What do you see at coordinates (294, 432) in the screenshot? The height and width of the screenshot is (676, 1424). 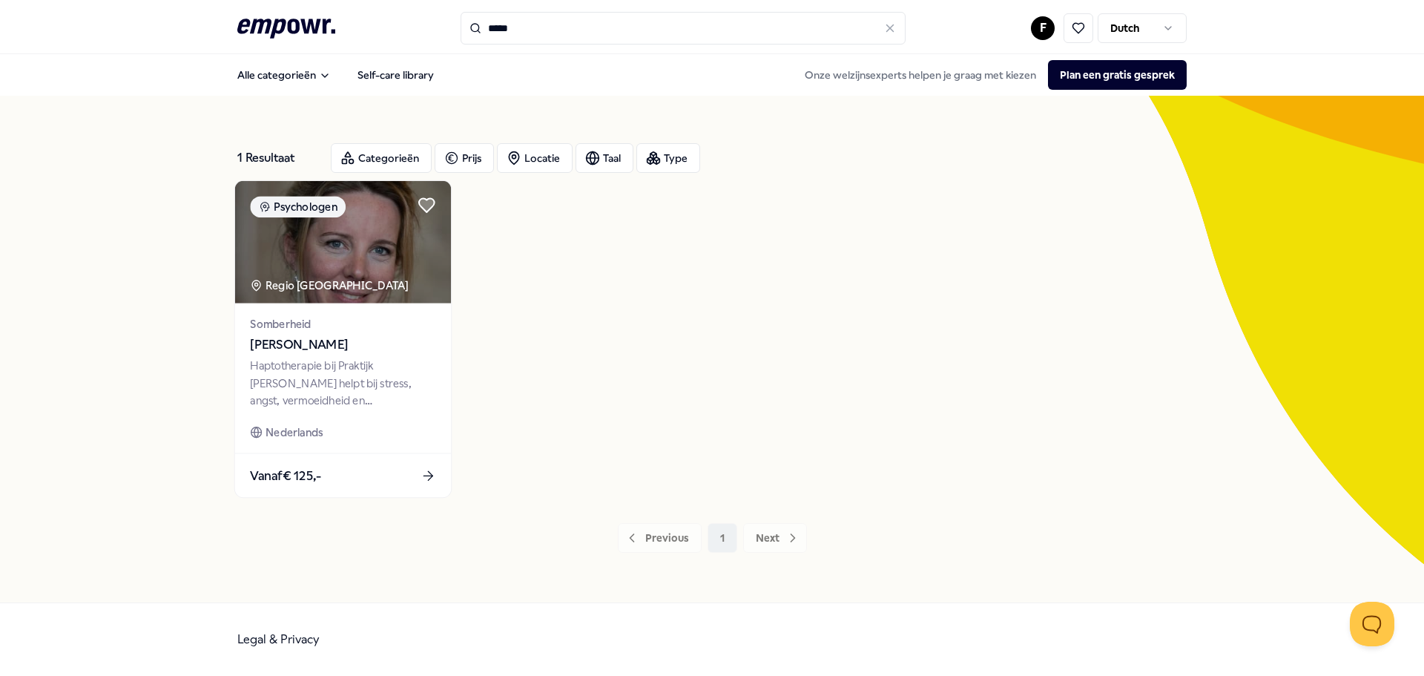 I see `span: Nederlands` at bounding box center [294, 432].